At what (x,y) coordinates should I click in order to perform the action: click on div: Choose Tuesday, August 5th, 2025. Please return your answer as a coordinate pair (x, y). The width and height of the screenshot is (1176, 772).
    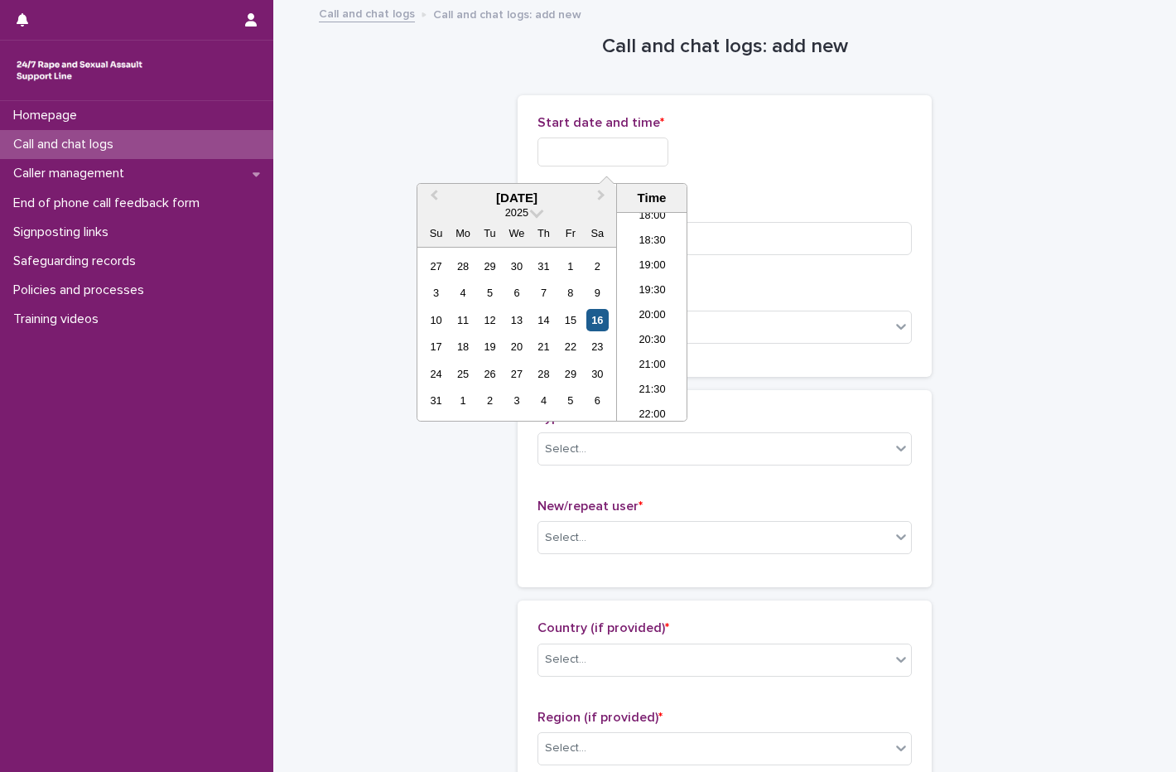
    Looking at the image, I should click on (489, 292).